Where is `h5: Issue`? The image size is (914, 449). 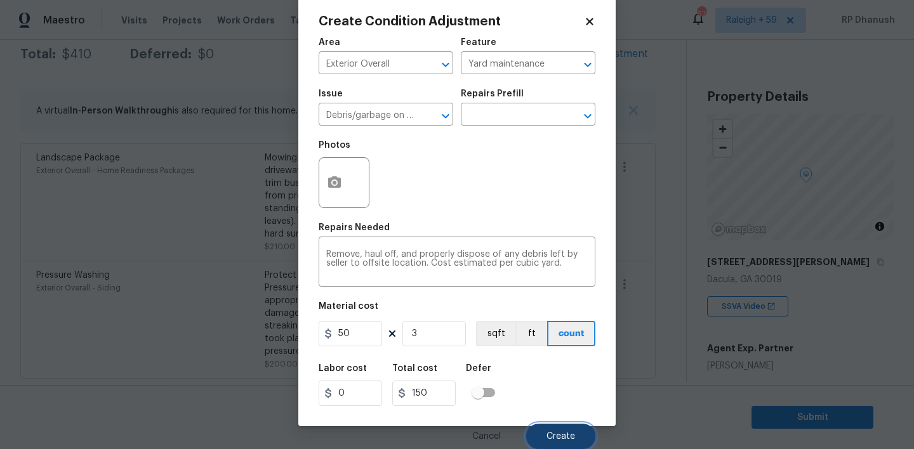 h5: Issue is located at coordinates (331, 94).